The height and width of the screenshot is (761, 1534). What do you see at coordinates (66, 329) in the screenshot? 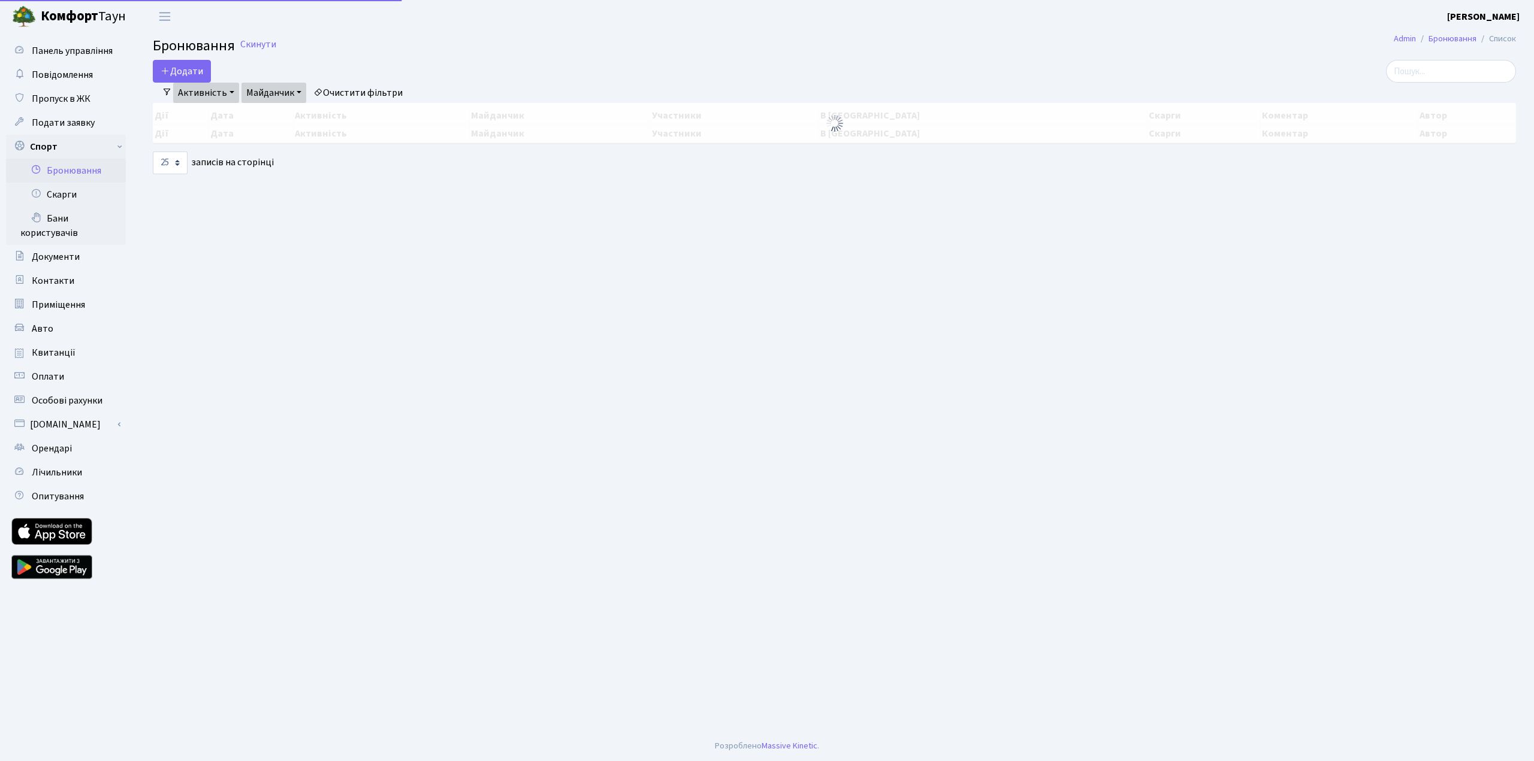
I see `a: Авто` at bounding box center [66, 329].